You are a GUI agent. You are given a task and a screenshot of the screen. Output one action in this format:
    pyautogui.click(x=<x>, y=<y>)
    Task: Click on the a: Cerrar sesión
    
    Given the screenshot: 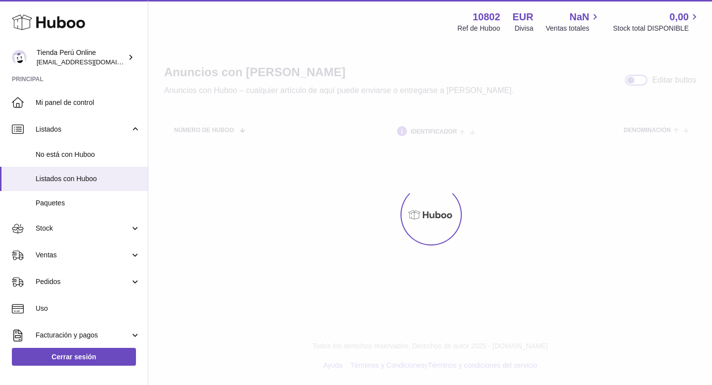 What is the action you would take?
    pyautogui.click(x=74, y=357)
    